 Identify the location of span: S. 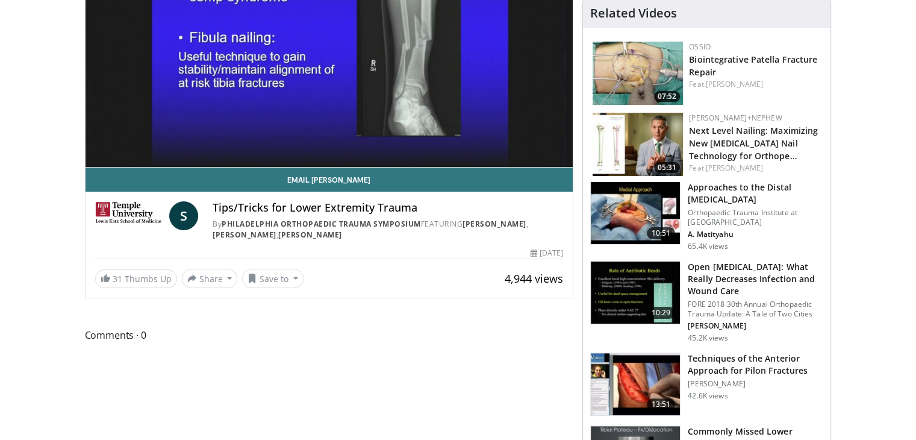
(184, 216).